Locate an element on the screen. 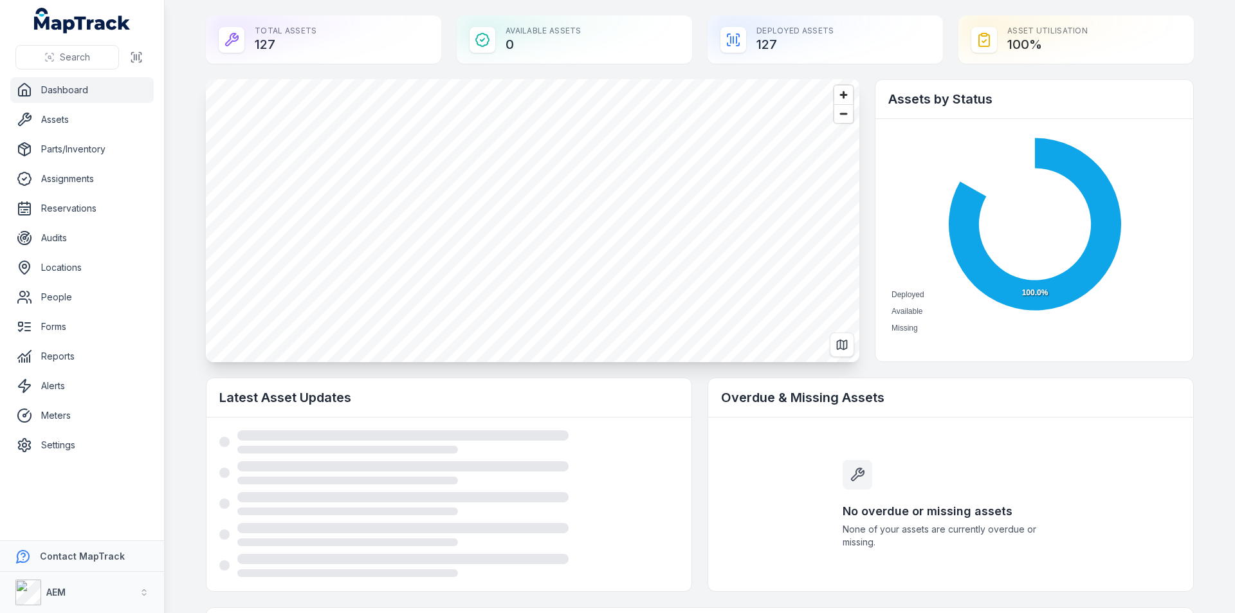  strong: AEM is located at coordinates (56, 592).